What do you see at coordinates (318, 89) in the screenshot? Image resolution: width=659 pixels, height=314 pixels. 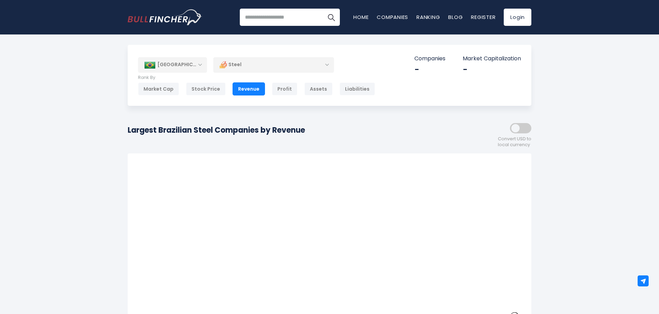 I see `div: Assets` at bounding box center [318, 89].